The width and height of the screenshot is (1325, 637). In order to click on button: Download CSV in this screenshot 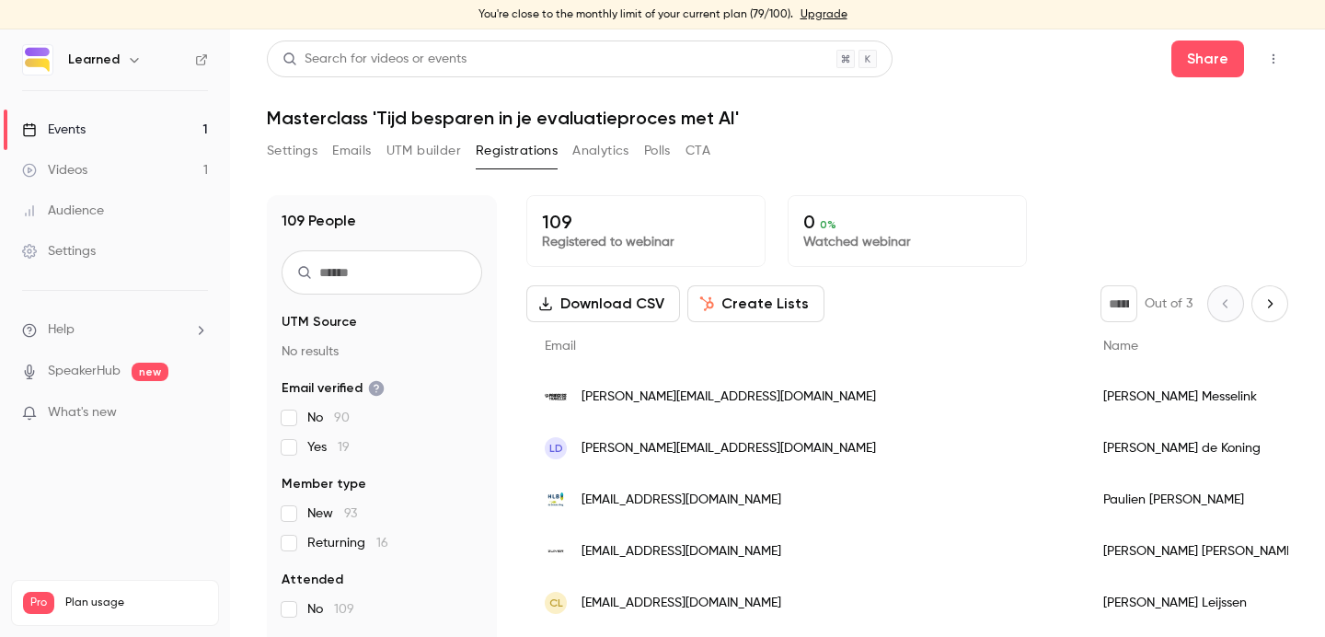, I will do `click(603, 304)`.